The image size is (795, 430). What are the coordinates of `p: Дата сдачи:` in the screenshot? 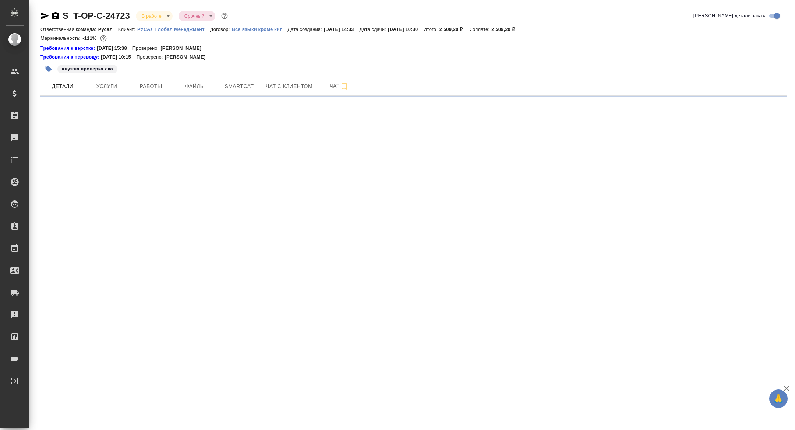 It's located at (373, 29).